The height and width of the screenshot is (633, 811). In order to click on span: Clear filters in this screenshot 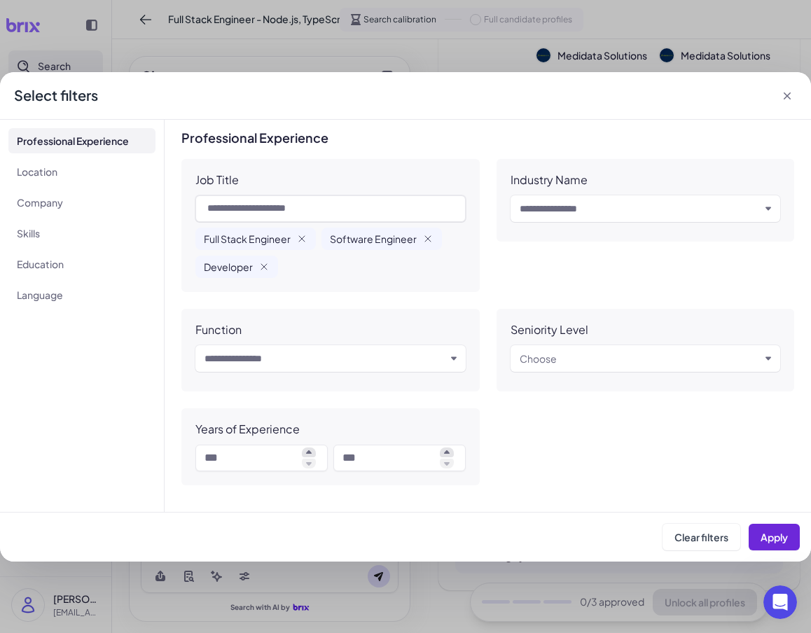, I will do `click(701, 537)`.